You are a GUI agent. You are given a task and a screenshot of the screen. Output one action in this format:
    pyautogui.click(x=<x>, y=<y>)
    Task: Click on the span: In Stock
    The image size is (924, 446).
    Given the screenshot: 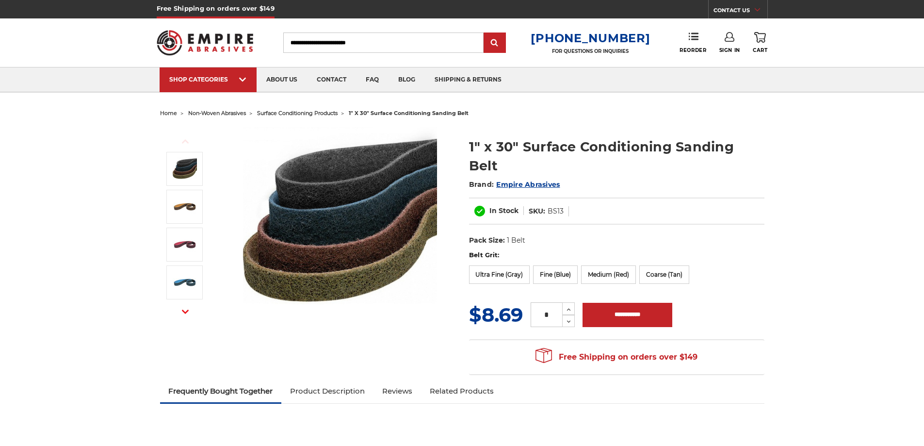 What is the action you would take?
    pyautogui.click(x=504, y=210)
    